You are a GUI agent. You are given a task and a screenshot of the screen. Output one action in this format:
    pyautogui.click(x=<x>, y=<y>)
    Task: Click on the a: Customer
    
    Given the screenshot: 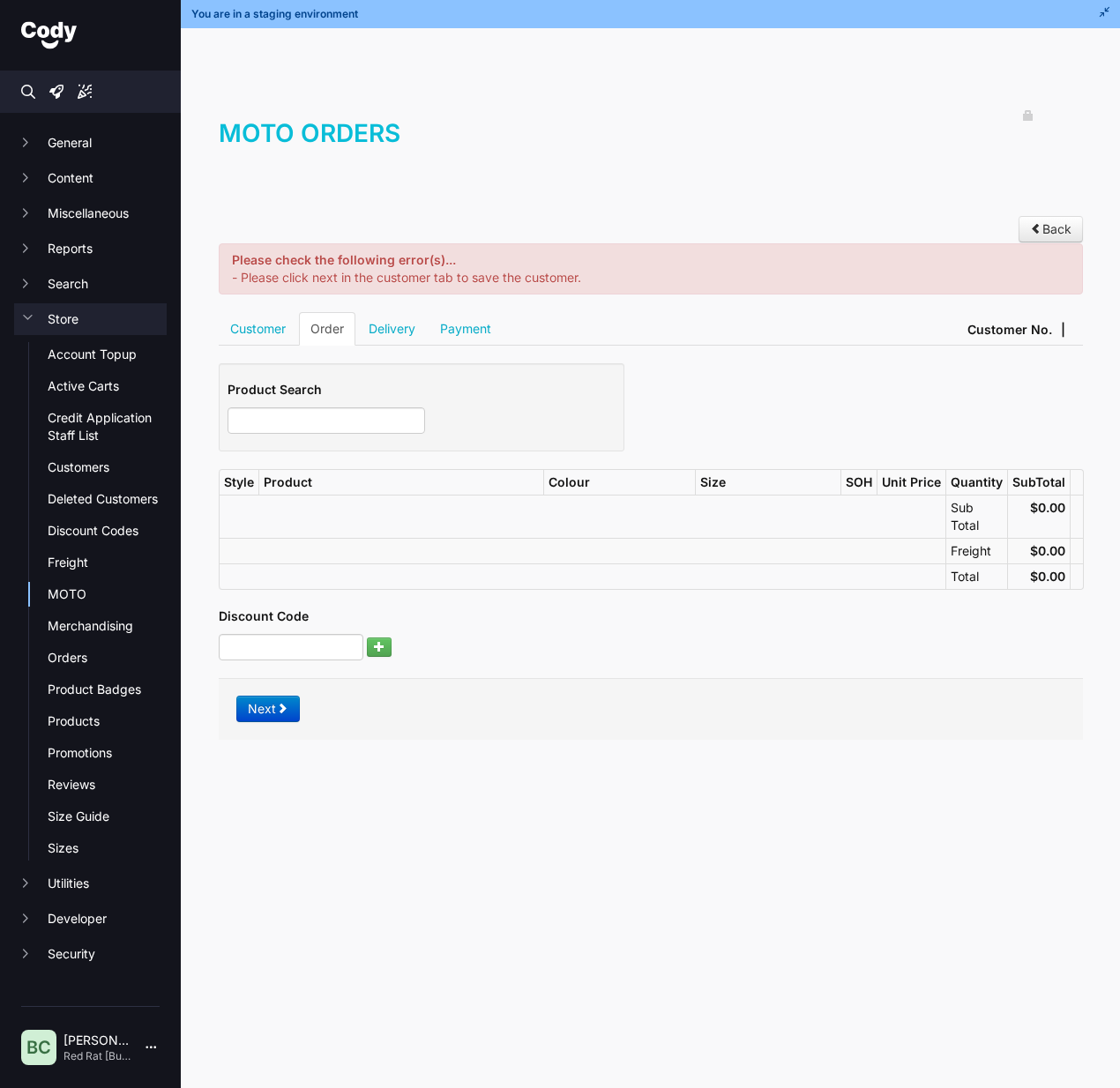 What is the action you would take?
    pyautogui.click(x=257, y=329)
    